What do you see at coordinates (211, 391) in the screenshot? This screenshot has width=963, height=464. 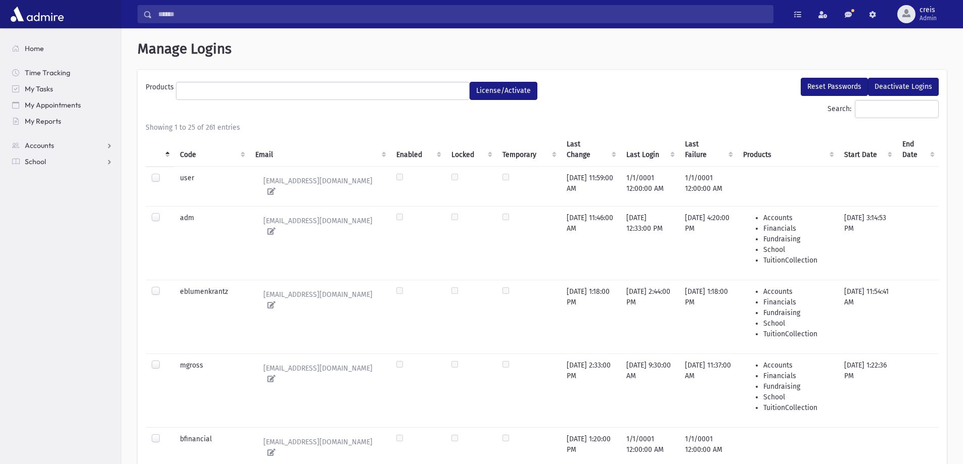 I see `td: mgross` at bounding box center [211, 391].